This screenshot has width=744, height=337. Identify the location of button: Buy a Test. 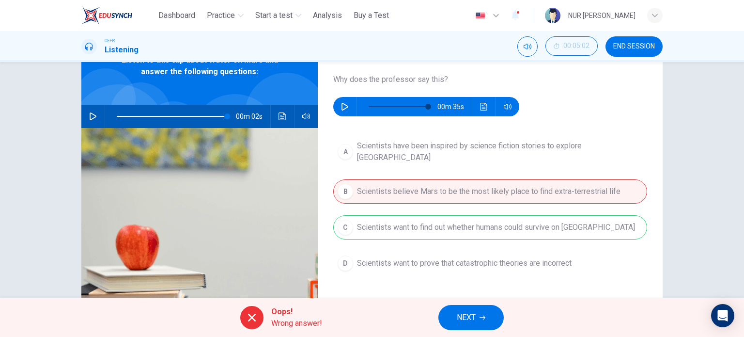
(371, 16).